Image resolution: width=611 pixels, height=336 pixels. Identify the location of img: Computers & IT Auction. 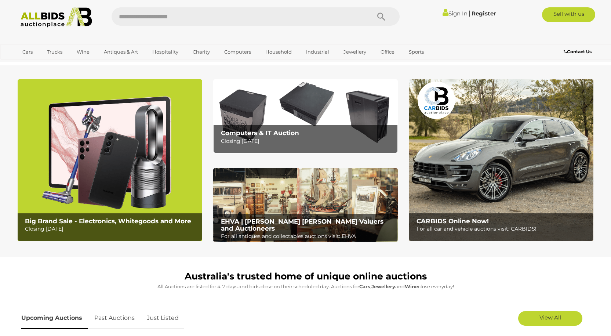
(305, 116).